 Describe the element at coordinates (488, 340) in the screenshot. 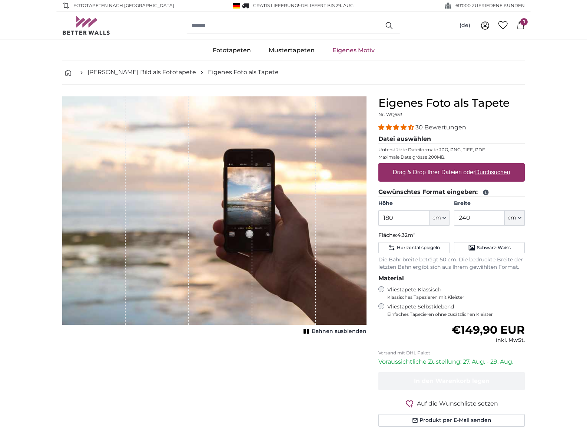

I see `div: inkl. MwSt.` at that location.